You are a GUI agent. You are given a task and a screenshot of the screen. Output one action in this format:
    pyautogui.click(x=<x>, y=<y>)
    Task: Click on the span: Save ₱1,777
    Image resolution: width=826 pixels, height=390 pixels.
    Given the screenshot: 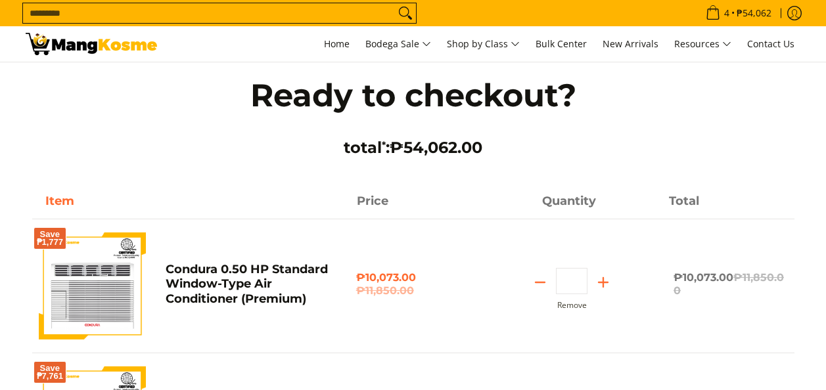 What is the action you would take?
    pyautogui.click(x=50, y=239)
    